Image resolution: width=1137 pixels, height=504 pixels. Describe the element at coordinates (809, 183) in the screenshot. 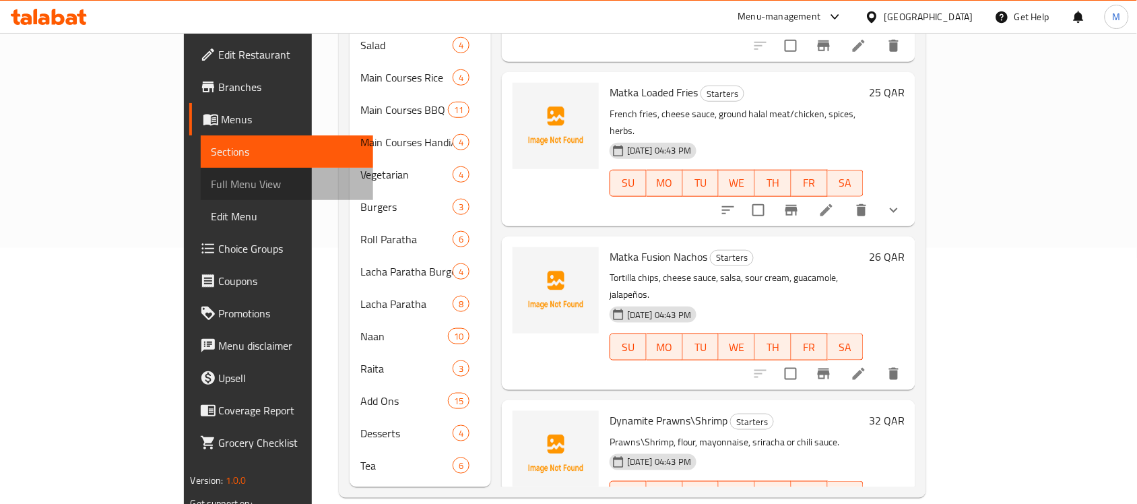

I see `button: FR` at that location.